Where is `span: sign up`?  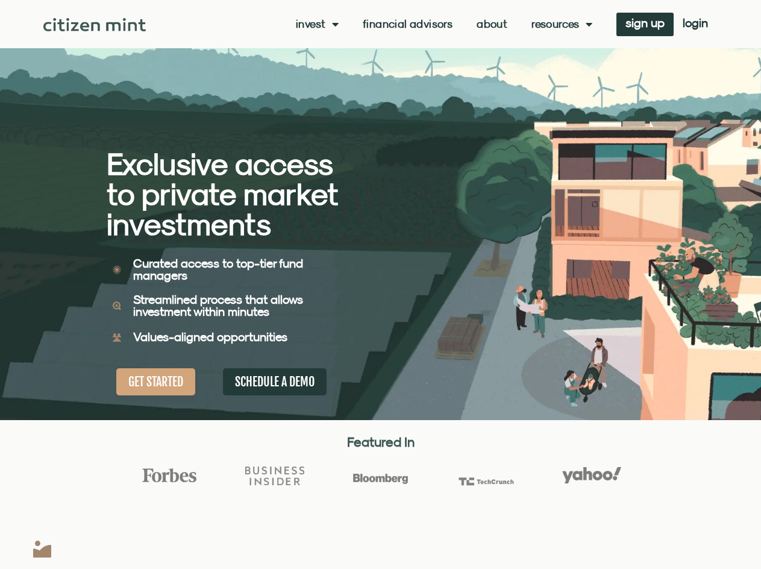
span: sign up is located at coordinates (645, 23).